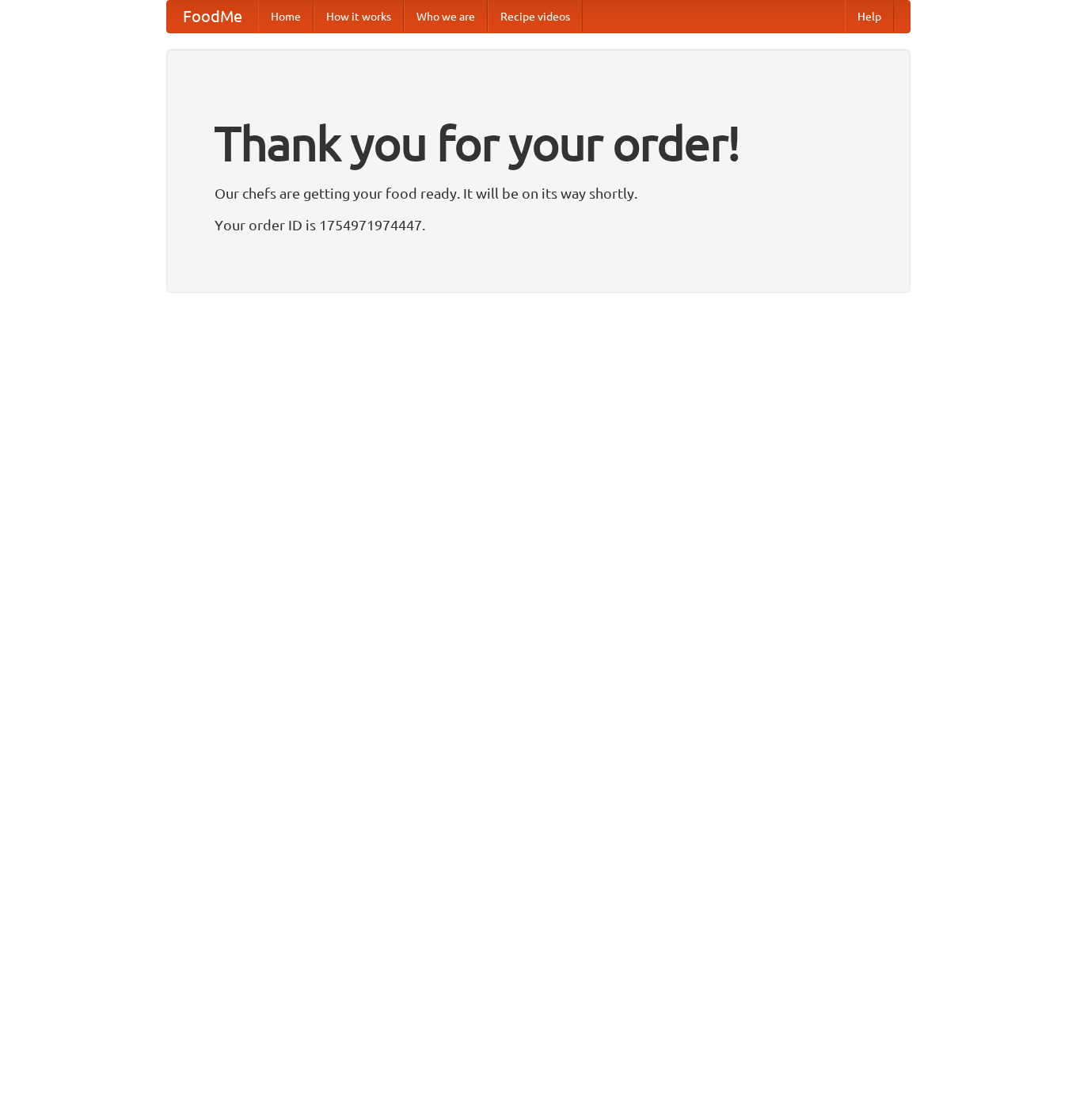 This screenshot has height=1120, width=1076. What do you see at coordinates (870, 17) in the screenshot?
I see `a: Help` at bounding box center [870, 17].